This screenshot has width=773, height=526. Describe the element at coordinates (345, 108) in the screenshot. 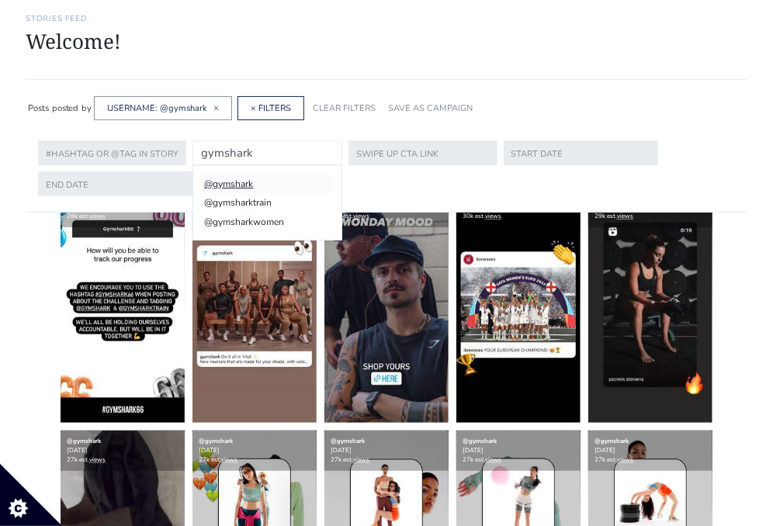

I see `a: CLEAR FILTERS` at that location.